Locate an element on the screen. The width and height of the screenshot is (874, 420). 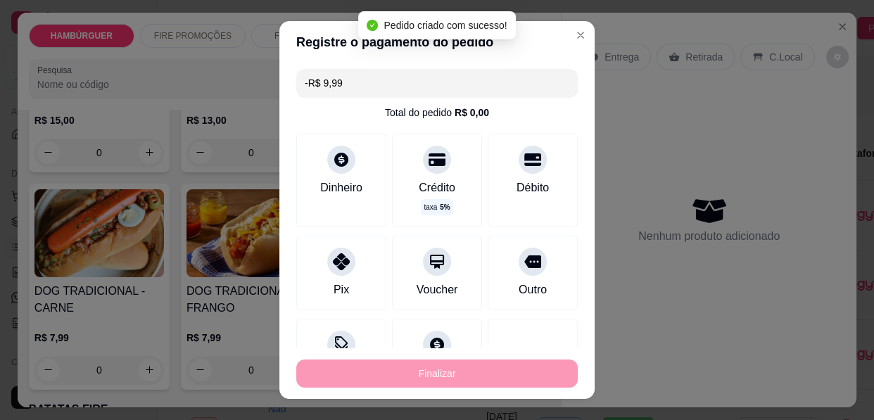
button: Close is located at coordinates (581, 35).